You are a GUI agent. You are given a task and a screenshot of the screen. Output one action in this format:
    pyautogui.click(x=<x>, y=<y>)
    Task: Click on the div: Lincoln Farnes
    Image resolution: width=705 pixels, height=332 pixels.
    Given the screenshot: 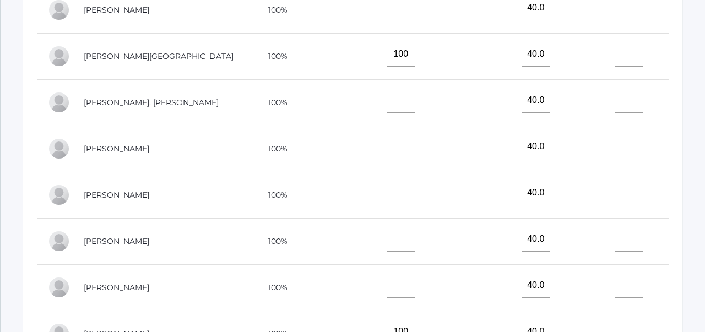 What is the action you would take?
    pyautogui.click(x=59, y=56)
    